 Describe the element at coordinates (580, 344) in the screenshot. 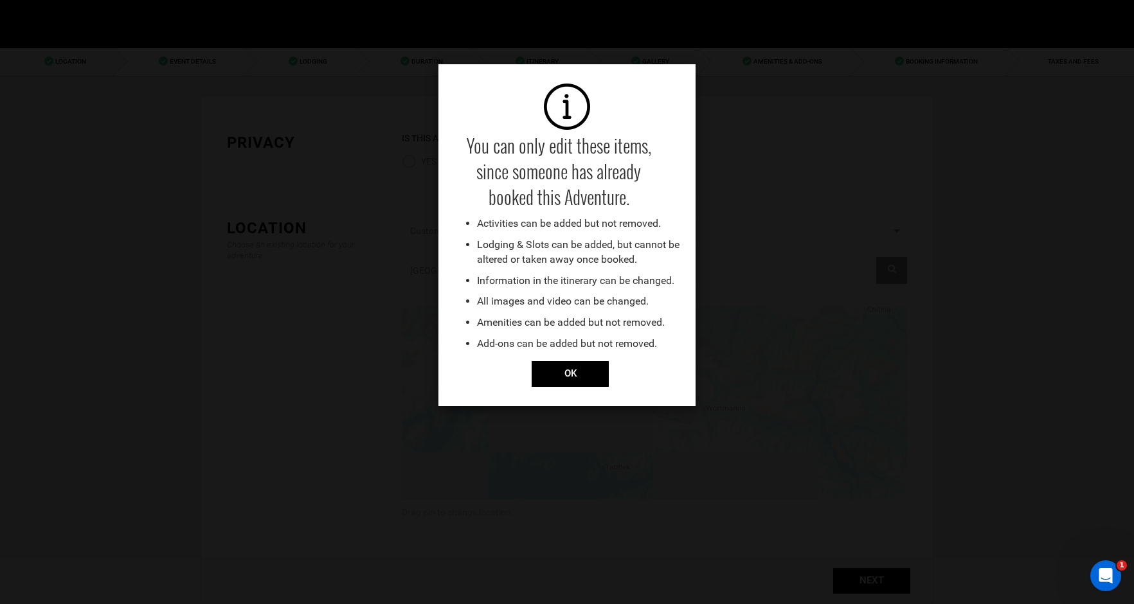

I see `li: Add-ons can be added but not removed.` at that location.